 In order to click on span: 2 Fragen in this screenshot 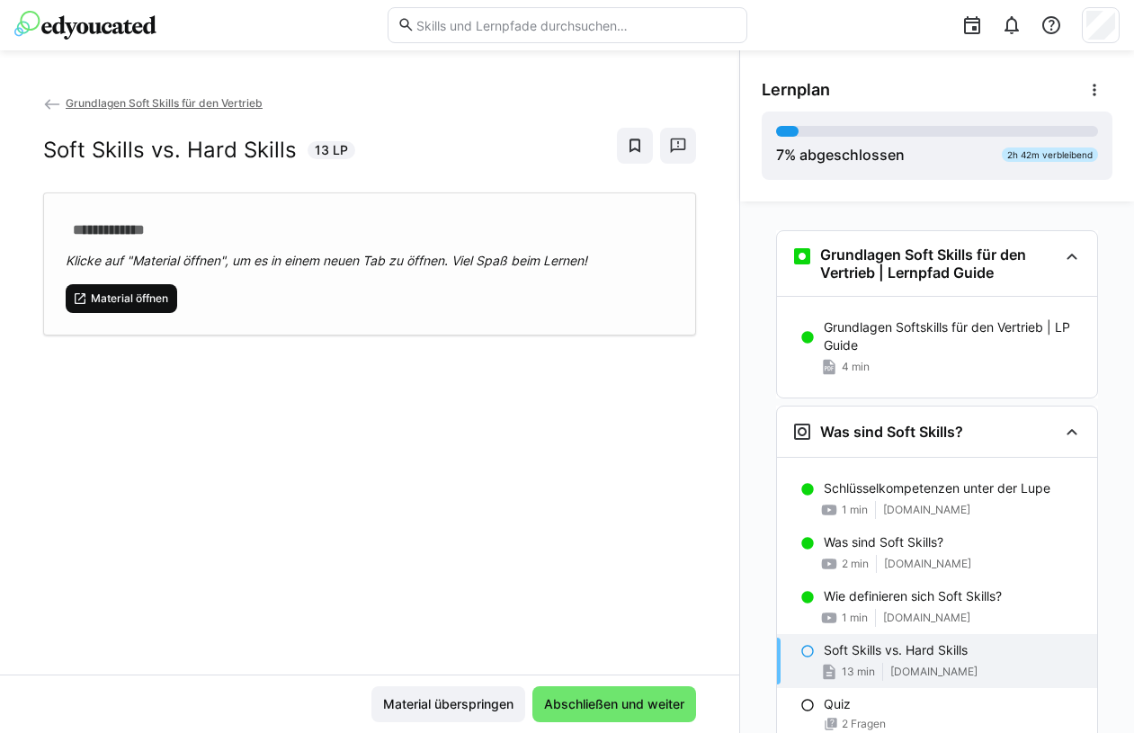, I will do `click(863, 724)`.